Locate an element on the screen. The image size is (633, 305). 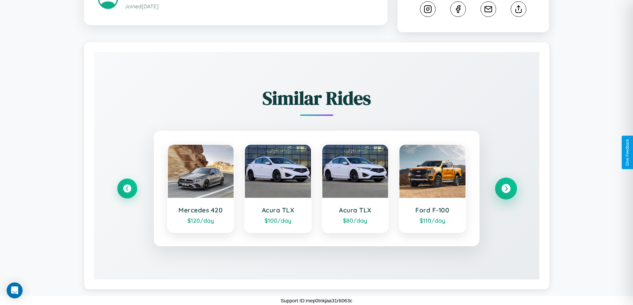
div: $ 120 /day is located at coordinates (201, 221).